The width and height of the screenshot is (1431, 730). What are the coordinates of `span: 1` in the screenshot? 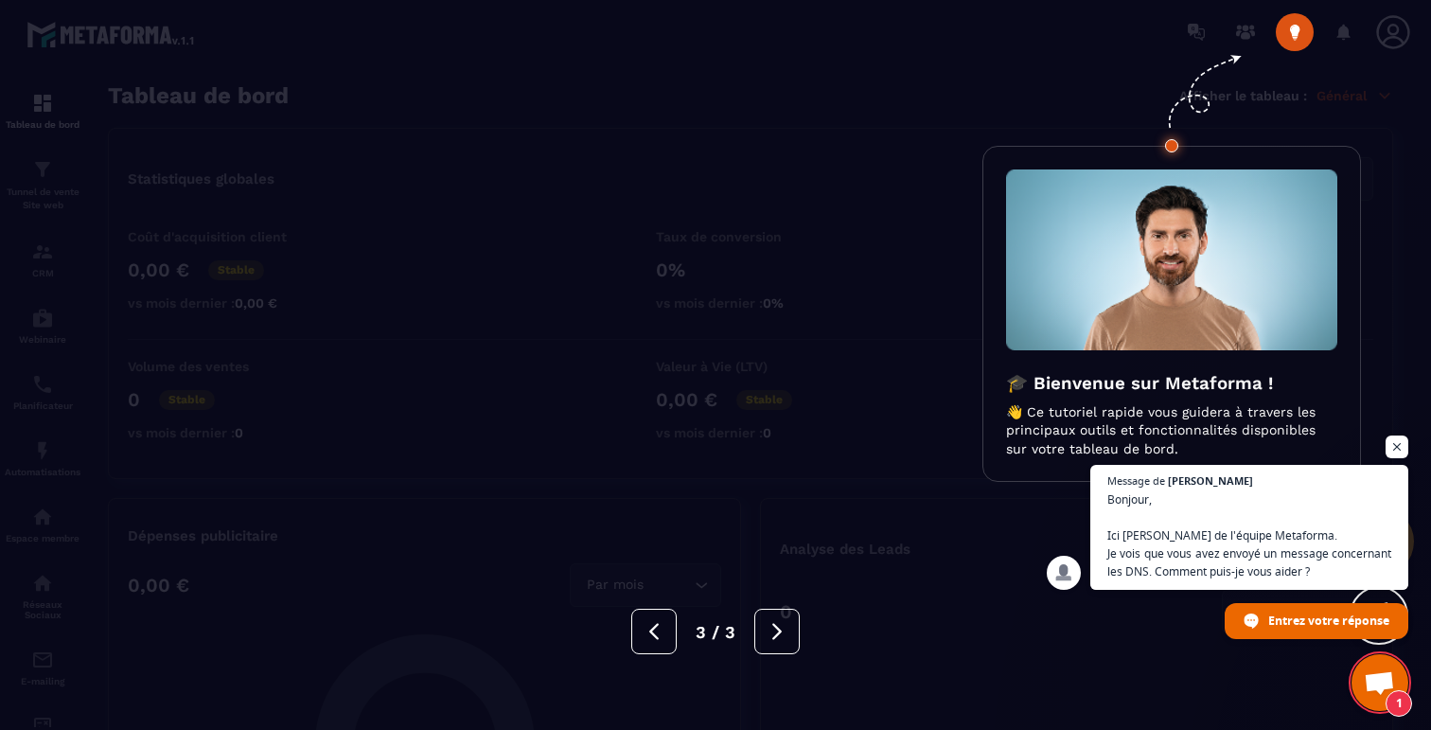 It's located at (1399, 703).